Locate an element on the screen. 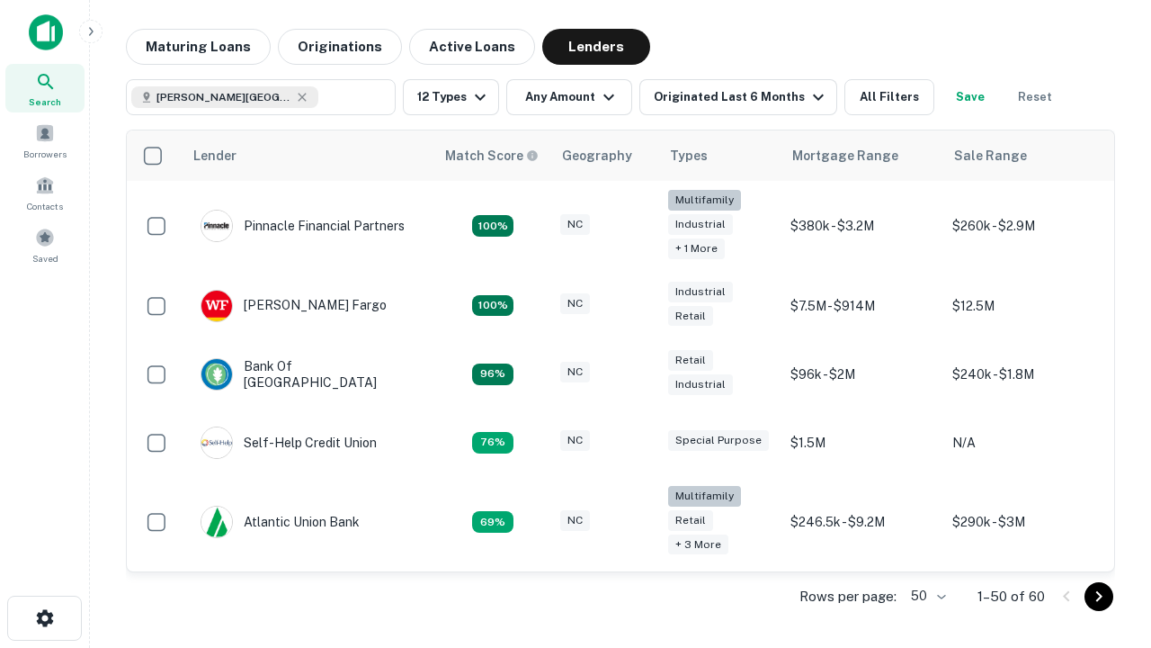  div: Saved is located at coordinates (45, 245).